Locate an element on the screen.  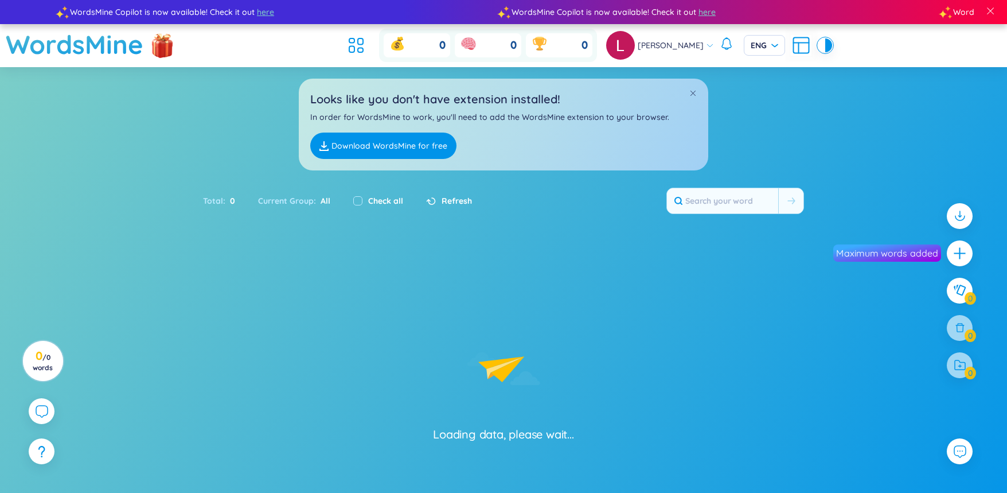
h2: Looks like you don't have extension installed! is located at coordinates (503, 99).